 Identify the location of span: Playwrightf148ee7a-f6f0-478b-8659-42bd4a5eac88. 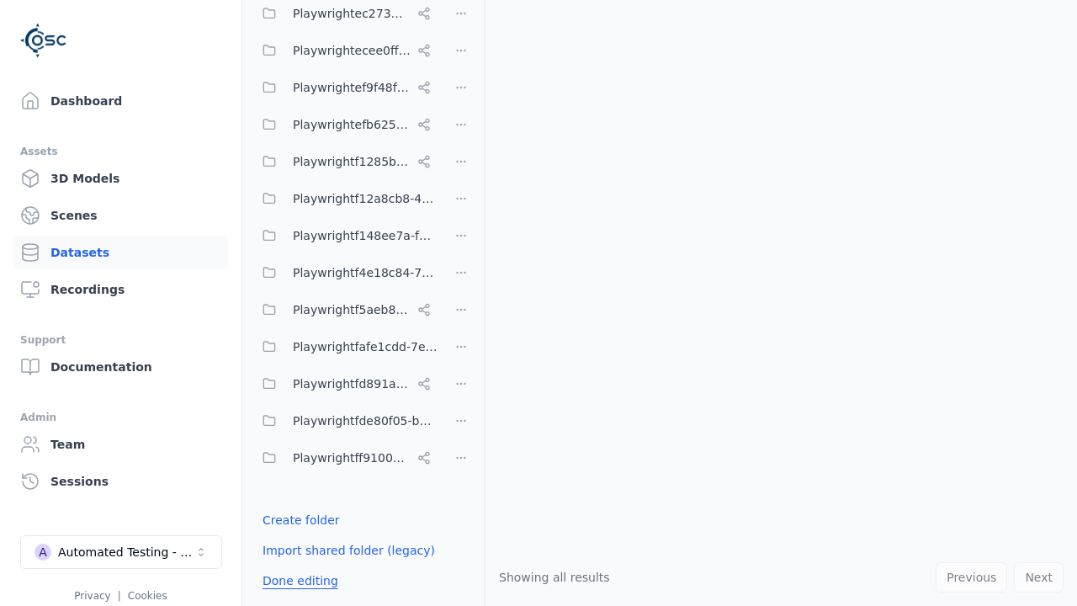
(365, 236).